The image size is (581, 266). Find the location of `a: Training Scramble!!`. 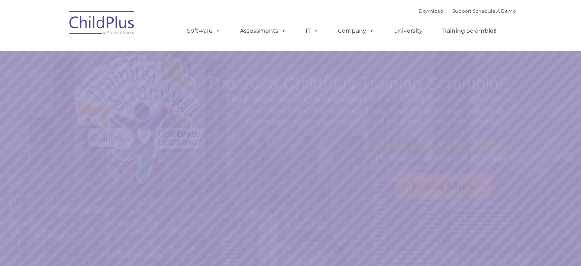

a: Training Scramble!! is located at coordinates (469, 31).